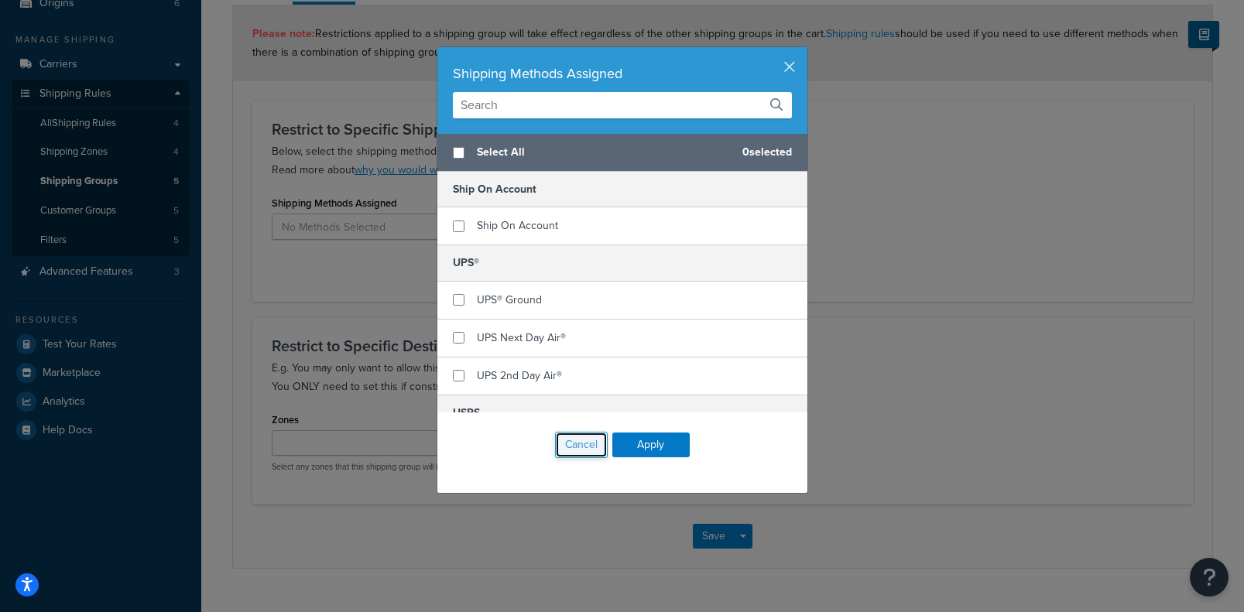 This screenshot has height=612, width=1244. I want to click on span: UPS 2nd Day Air®, so click(519, 375).